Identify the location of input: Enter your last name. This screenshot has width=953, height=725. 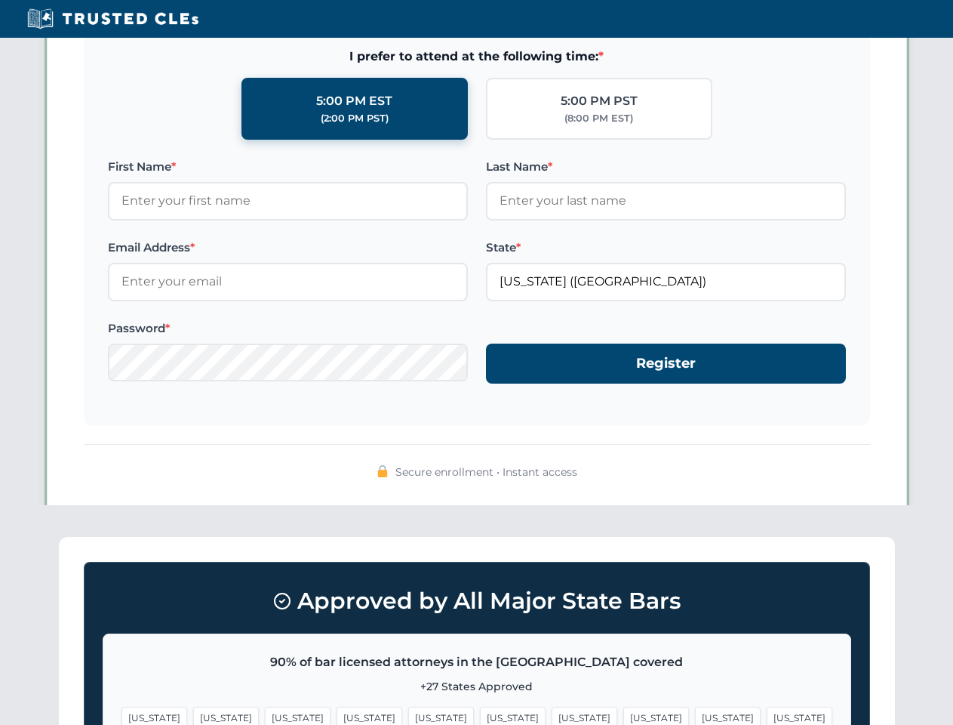
(666, 201).